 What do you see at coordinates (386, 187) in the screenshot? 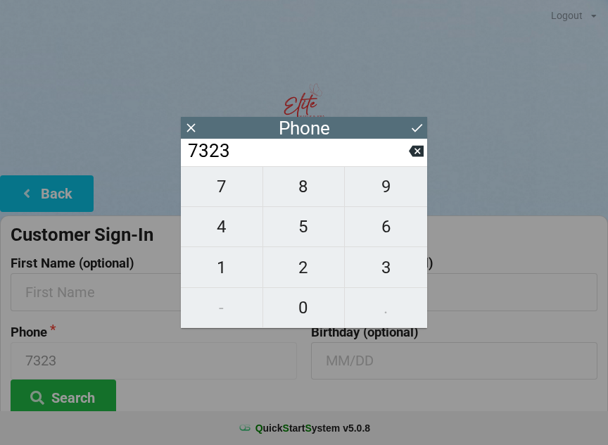
I see `button: 9` at bounding box center [386, 187].